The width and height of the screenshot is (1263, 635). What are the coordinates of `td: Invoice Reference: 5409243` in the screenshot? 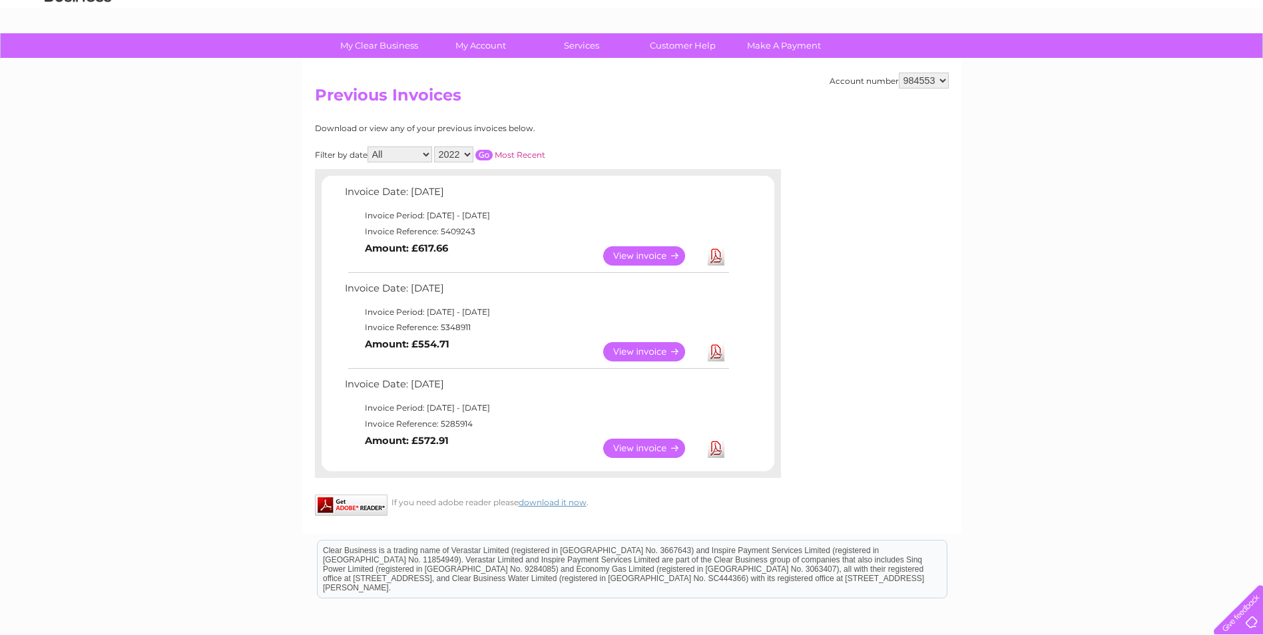 It's located at (536, 232).